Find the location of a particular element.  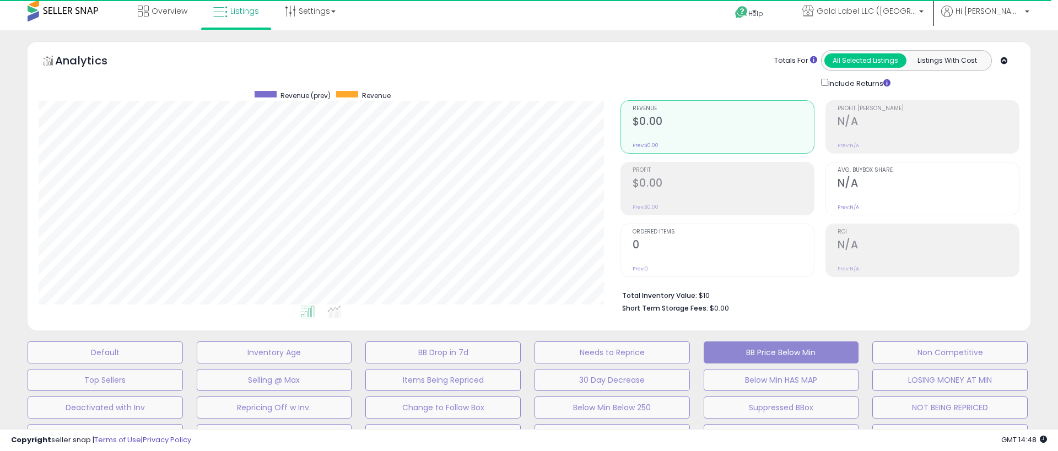

span: ROI is located at coordinates (928, 232).